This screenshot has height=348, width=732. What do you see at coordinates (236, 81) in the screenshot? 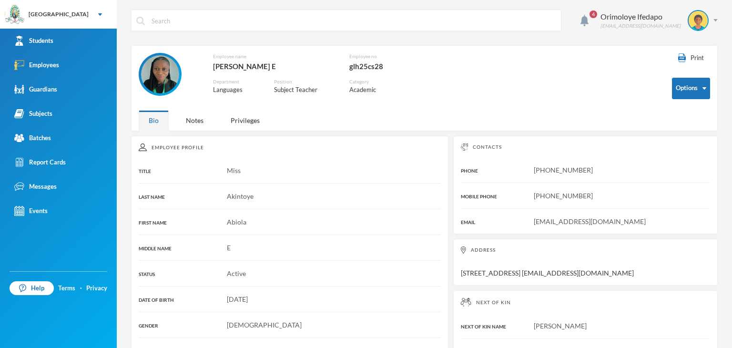
I see `div: Department` at bounding box center [236, 81].